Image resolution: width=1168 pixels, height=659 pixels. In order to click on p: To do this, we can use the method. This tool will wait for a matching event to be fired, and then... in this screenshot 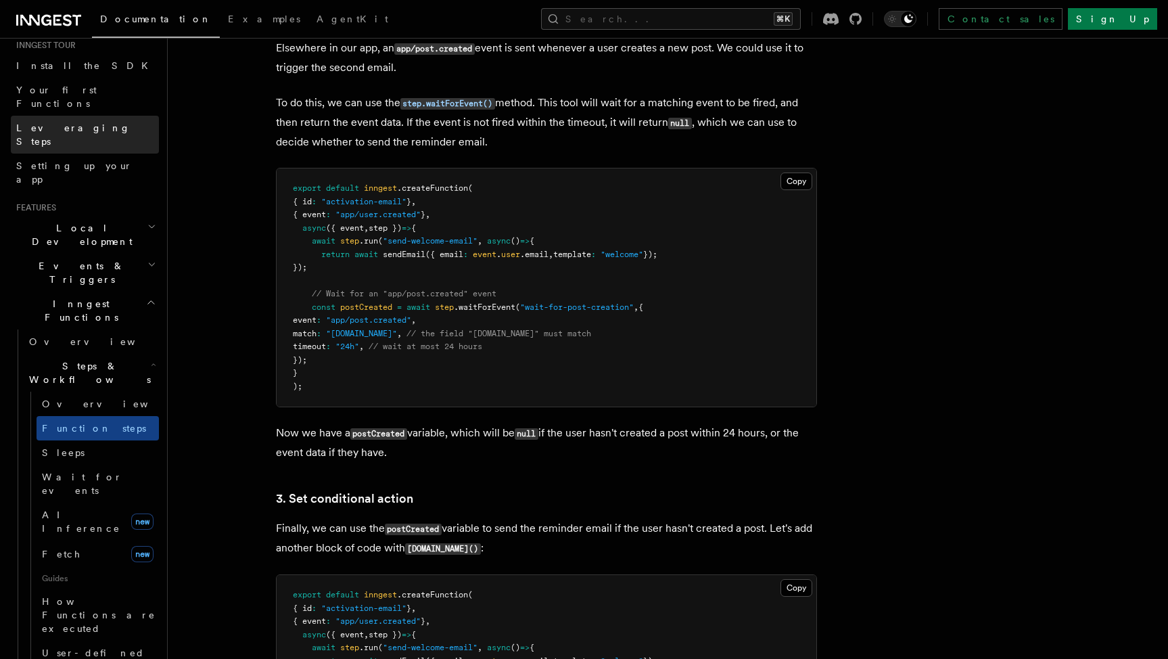, I will do `click(546, 122)`.